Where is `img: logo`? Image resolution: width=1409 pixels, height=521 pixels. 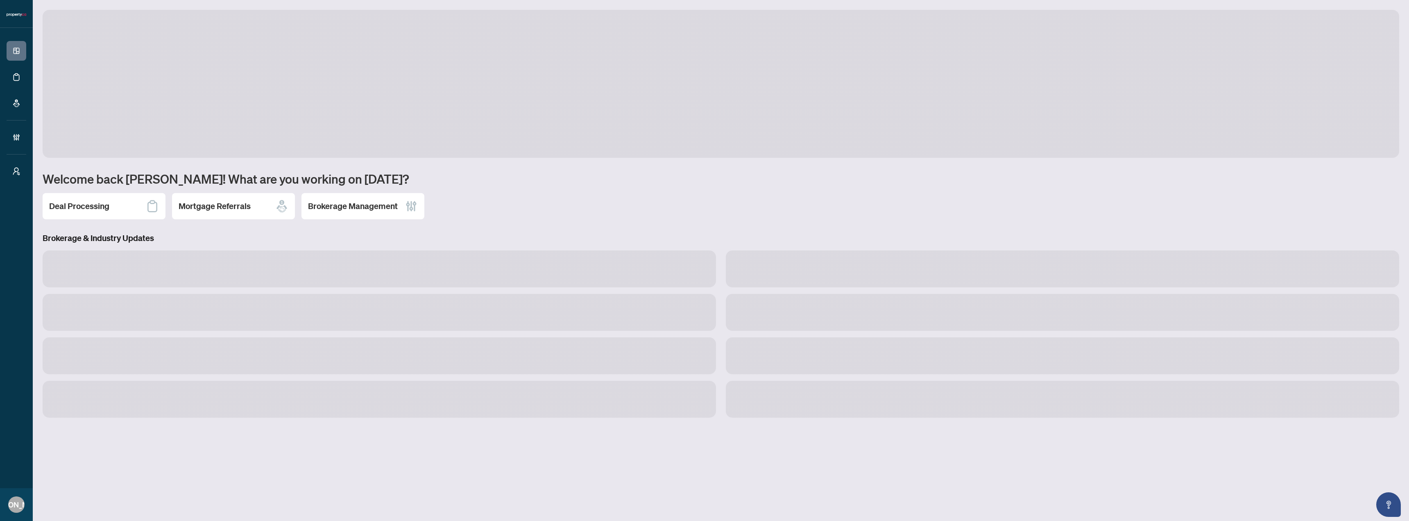 img: logo is located at coordinates (16, 15).